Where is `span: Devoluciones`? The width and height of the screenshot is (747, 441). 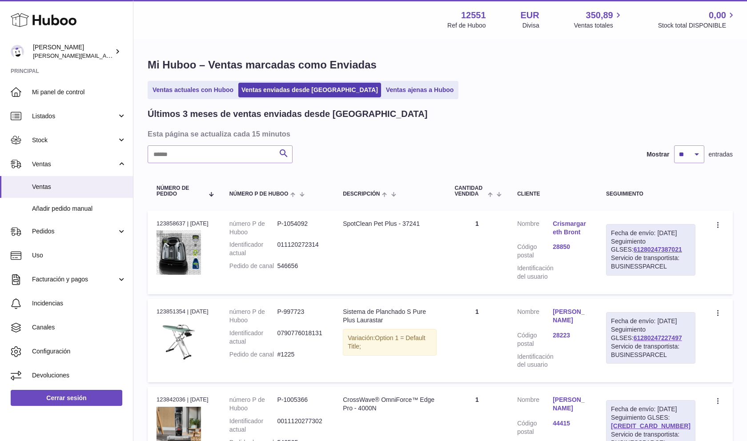
span: Devoluciones is located at coordinates (79, 375).